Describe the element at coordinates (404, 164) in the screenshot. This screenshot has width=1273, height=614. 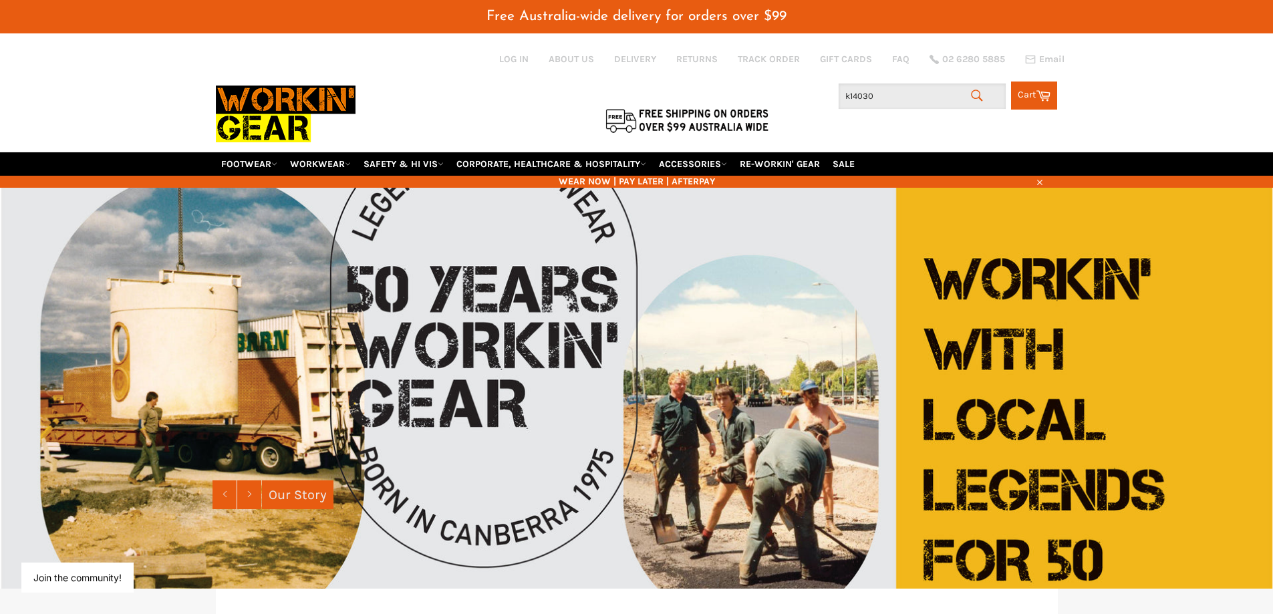
I see `a: SAFETY & HI VIS` at that location.